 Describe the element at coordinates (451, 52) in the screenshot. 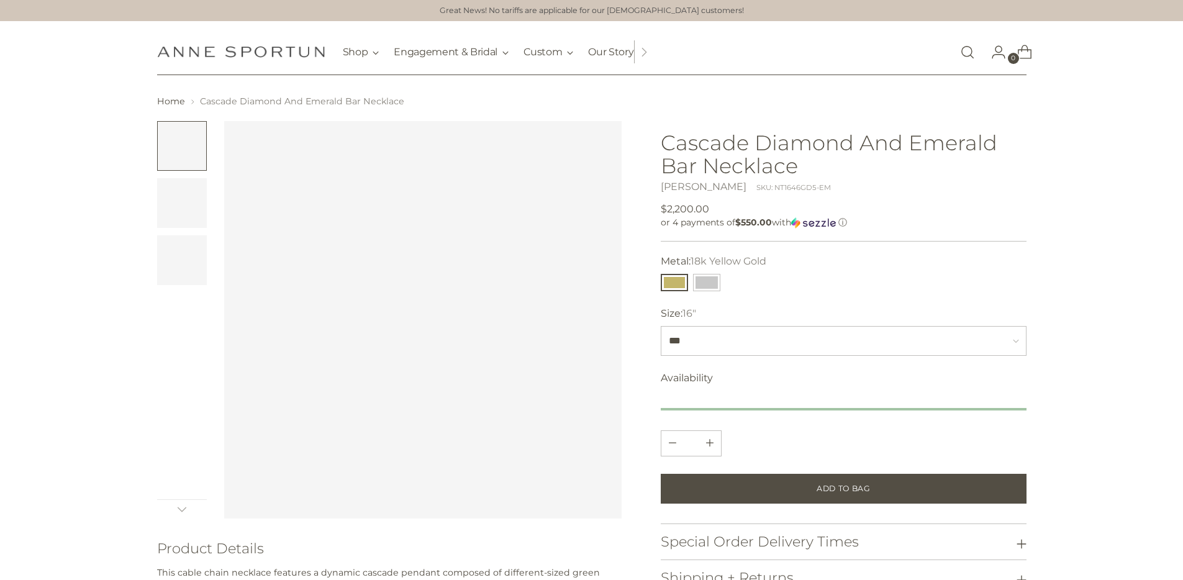

I see `button: Engagement & Bridal` at that location.